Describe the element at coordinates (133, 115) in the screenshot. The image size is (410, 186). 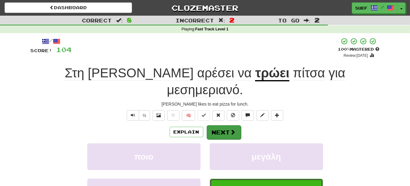
I see `button: Play sentence audio (ctl+space)` at that location.